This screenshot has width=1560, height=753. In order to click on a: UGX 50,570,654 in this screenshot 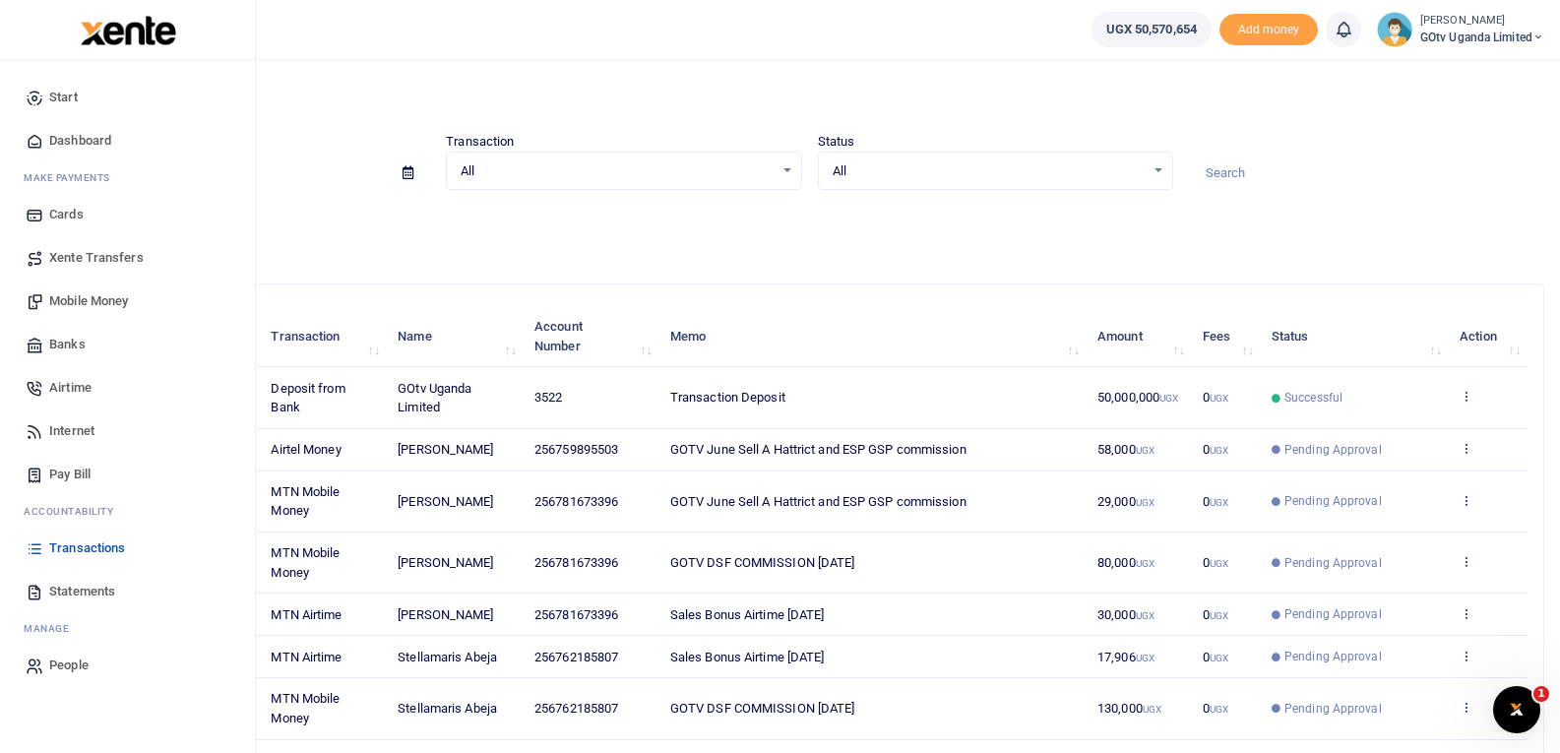, I will do `click(1152, 30)`.